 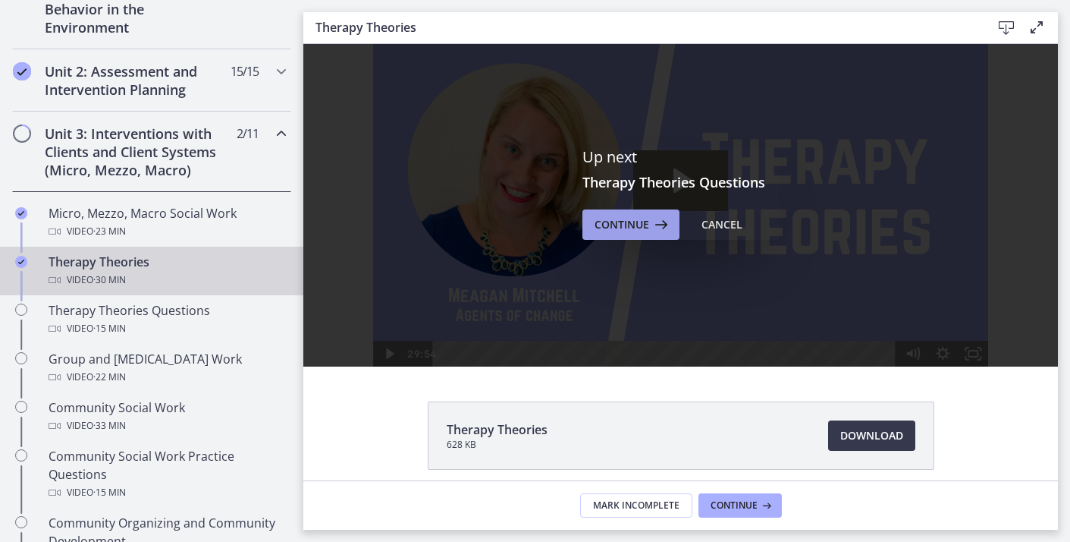 I want to click on div: Cancel, so click(x=722, y=225).